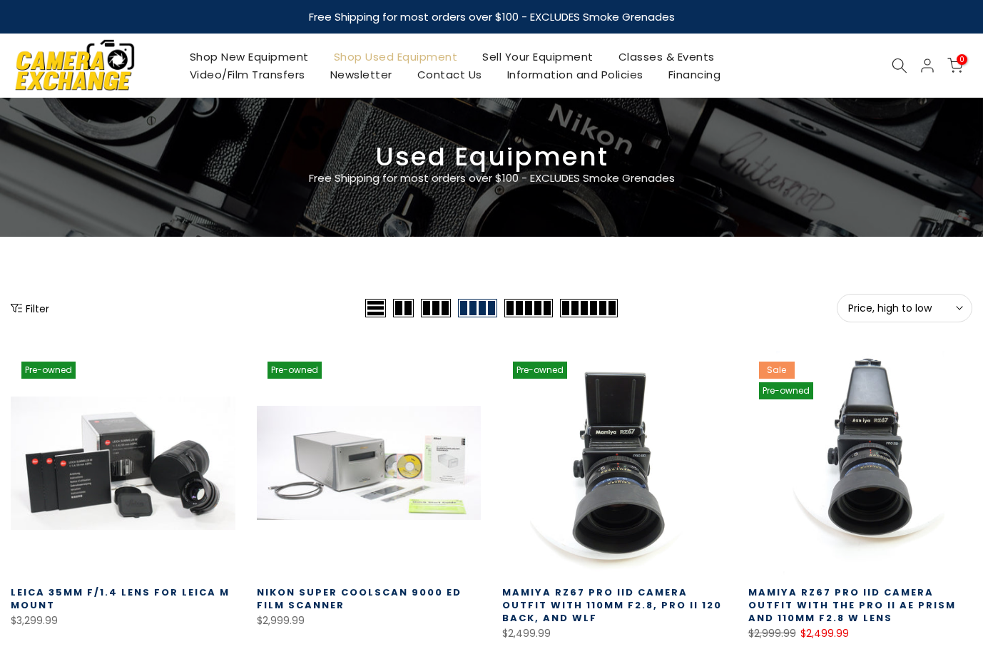 Image resolution: width=983 pixels, height=649 pixels. I want to click on p: Free Shipping for most orders over $100 - EXCLUDES Smoke Grenades, so click(492, 178).